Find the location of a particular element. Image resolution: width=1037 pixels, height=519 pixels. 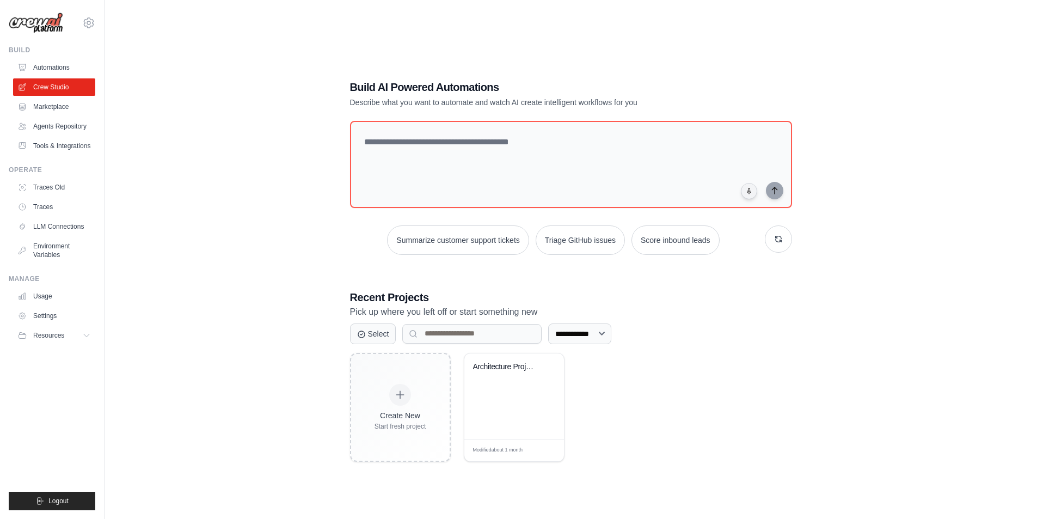

span: Modified about 1 month is located at coordinates (498, 450).